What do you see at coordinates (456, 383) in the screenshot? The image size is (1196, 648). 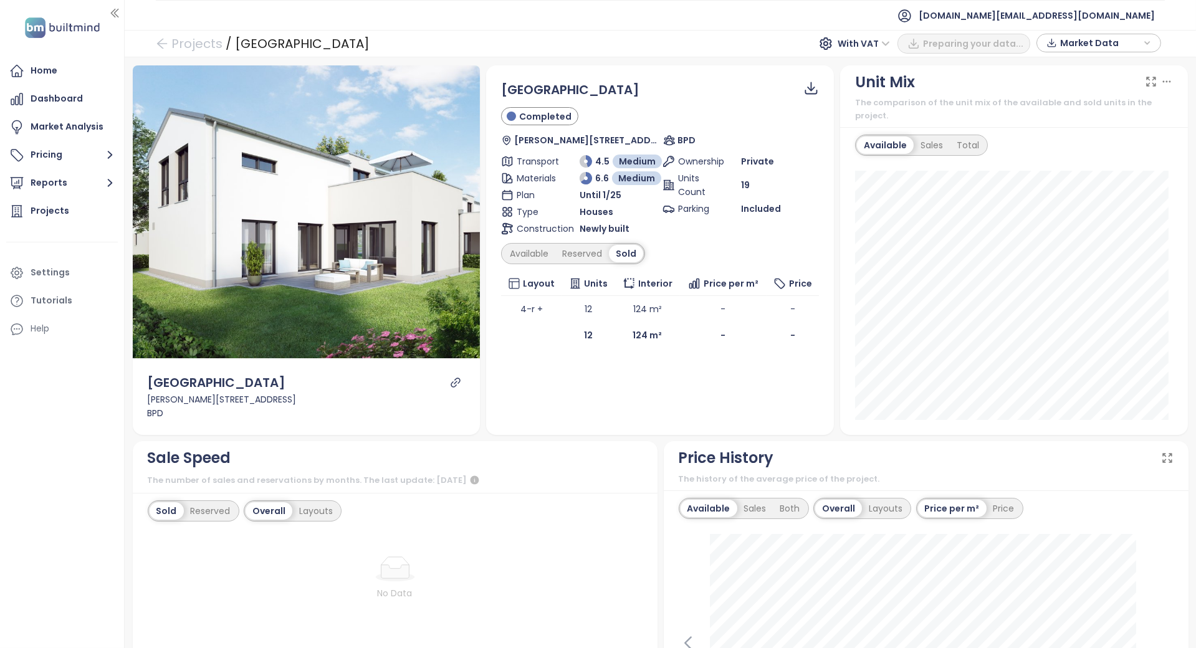 I see `a: link` at bounding box center [456, 383].